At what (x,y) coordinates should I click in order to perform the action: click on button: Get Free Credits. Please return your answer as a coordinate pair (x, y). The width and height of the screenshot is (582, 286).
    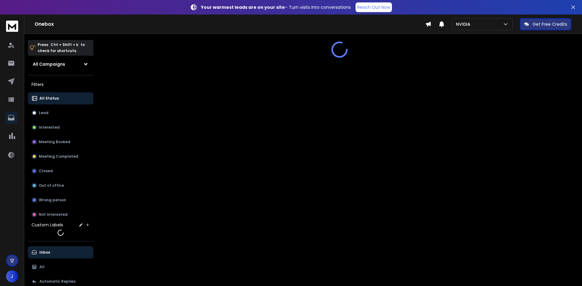
    Looking at the image, I should click on (545, 24).